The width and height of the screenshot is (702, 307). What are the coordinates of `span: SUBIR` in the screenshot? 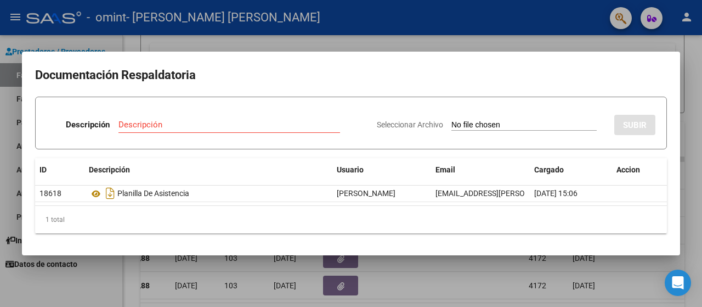 It's located at (635, 125).